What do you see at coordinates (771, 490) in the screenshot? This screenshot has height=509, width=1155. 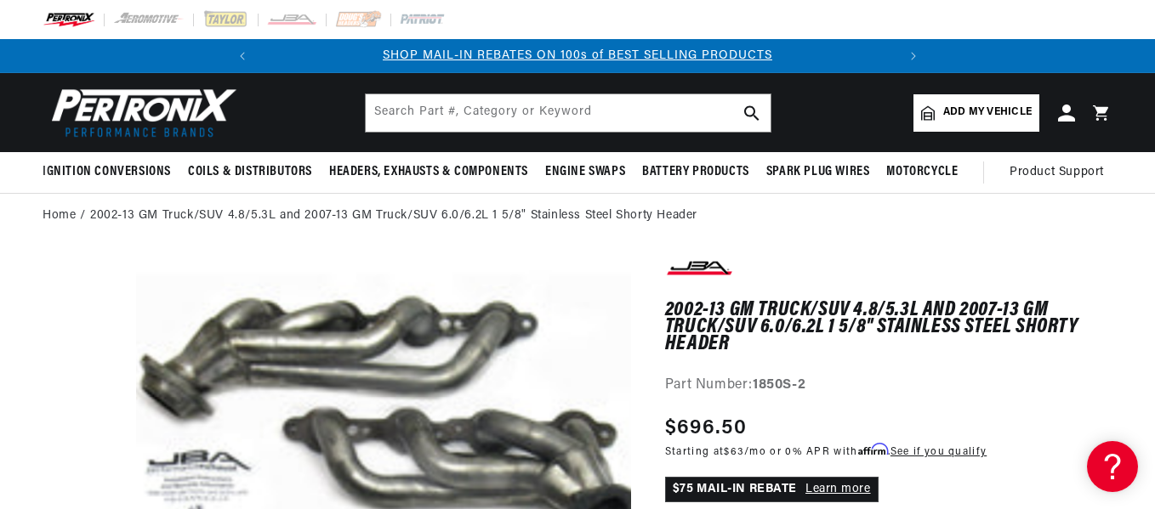 I see `p: $75 MAIL-IN REBATE` at bounding box center [771, 490].